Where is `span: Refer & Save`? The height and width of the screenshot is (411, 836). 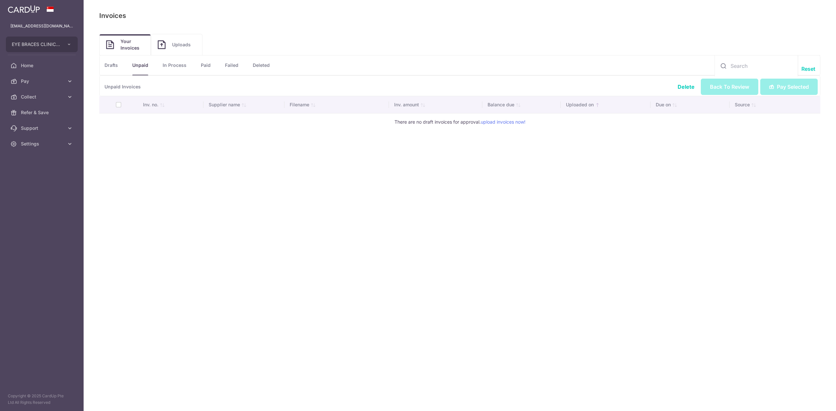
span: Refer & Save is located at coordinates (42, 113).